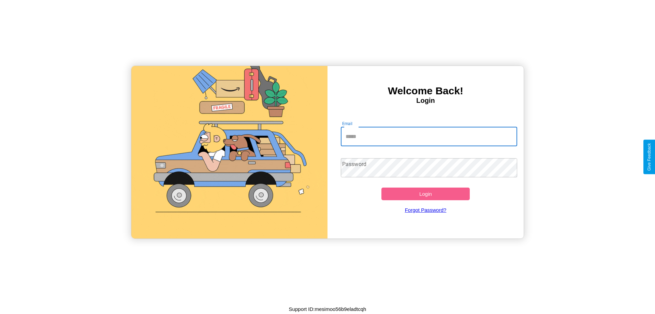 This screenshot has height=314, width=655. Describe the element at coordinates (650, 157) in the screenshot. I see `div: Give Feedback` at that location.